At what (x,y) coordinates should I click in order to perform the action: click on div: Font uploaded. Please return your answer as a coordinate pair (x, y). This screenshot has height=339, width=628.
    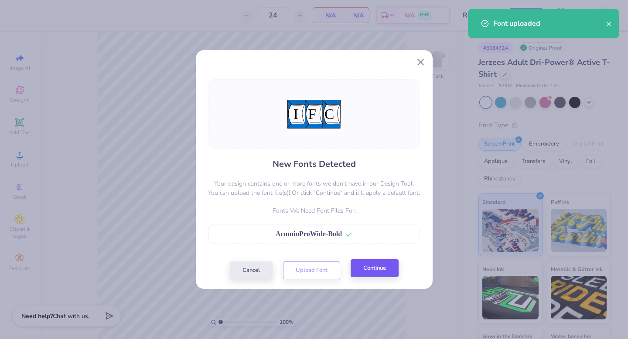
    Looking at the image, I should click on (550, 24).